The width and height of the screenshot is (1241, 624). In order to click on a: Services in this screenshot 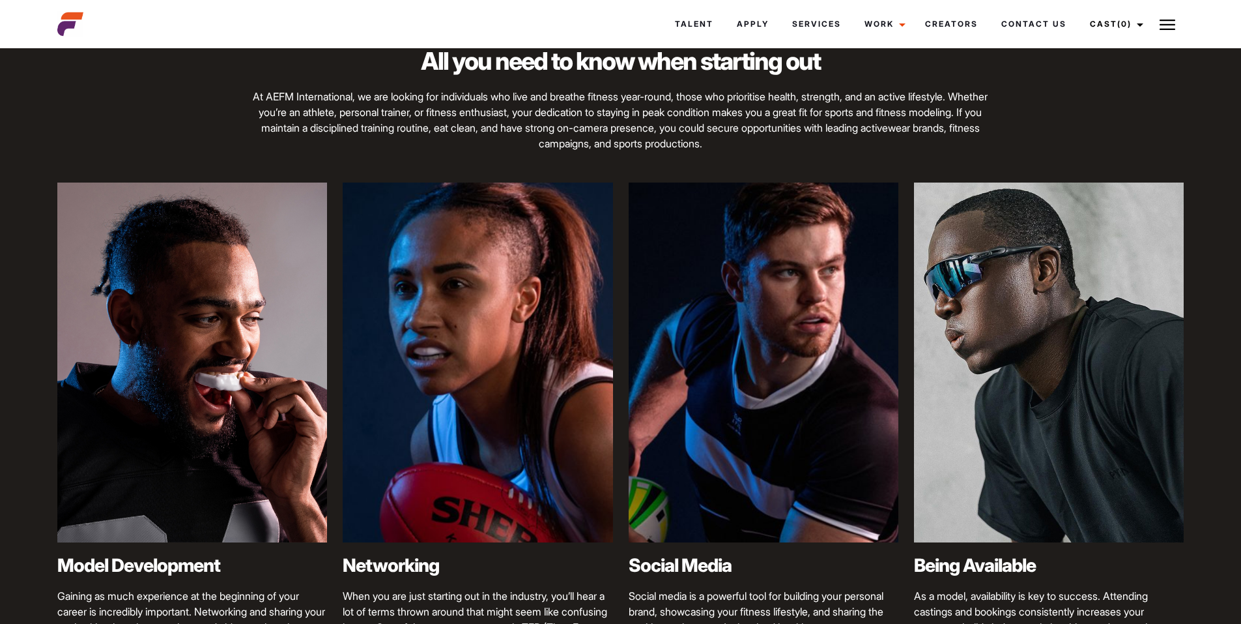, I will do `click(816, 24)`.